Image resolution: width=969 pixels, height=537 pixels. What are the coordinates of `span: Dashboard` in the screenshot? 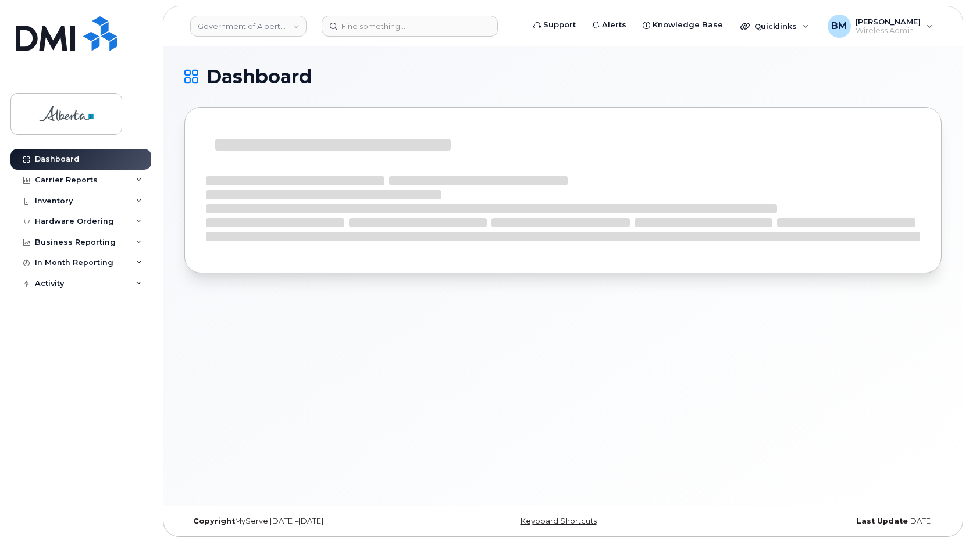 It's located at (259, 77).